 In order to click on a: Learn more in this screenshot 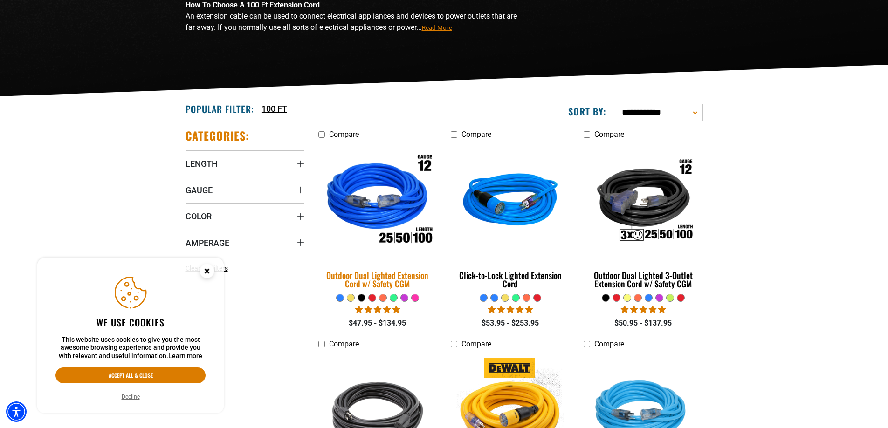, I will do `click(185, 356)`.